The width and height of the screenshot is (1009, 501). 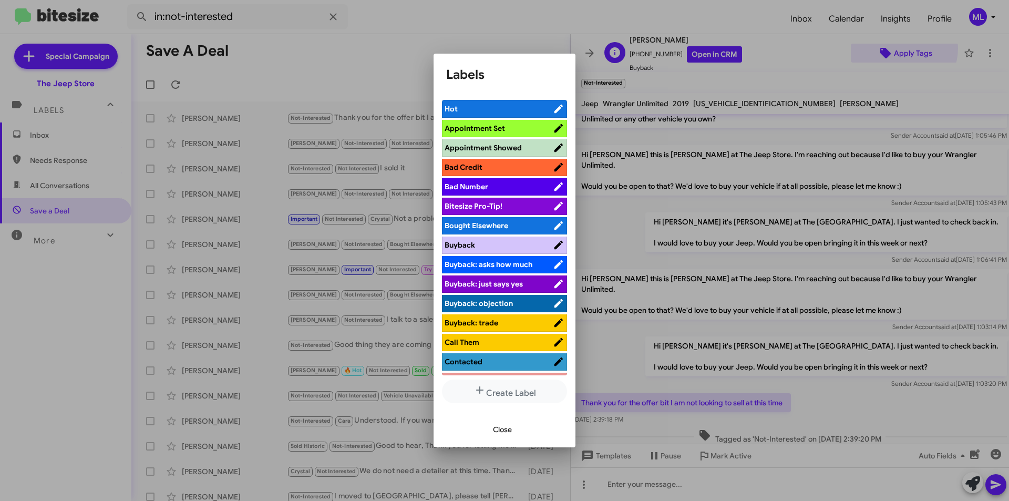 What do you see at coordinates (474, 206) in the screenshot?
I see `span: Bitesize Pro-Tip!` at bounding box center [474, 206].